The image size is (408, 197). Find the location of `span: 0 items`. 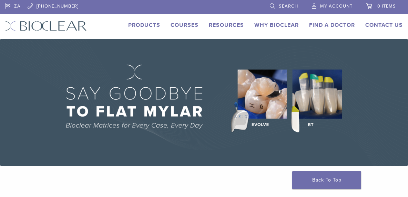

span: 0 items is located at coordinates (386, 6).